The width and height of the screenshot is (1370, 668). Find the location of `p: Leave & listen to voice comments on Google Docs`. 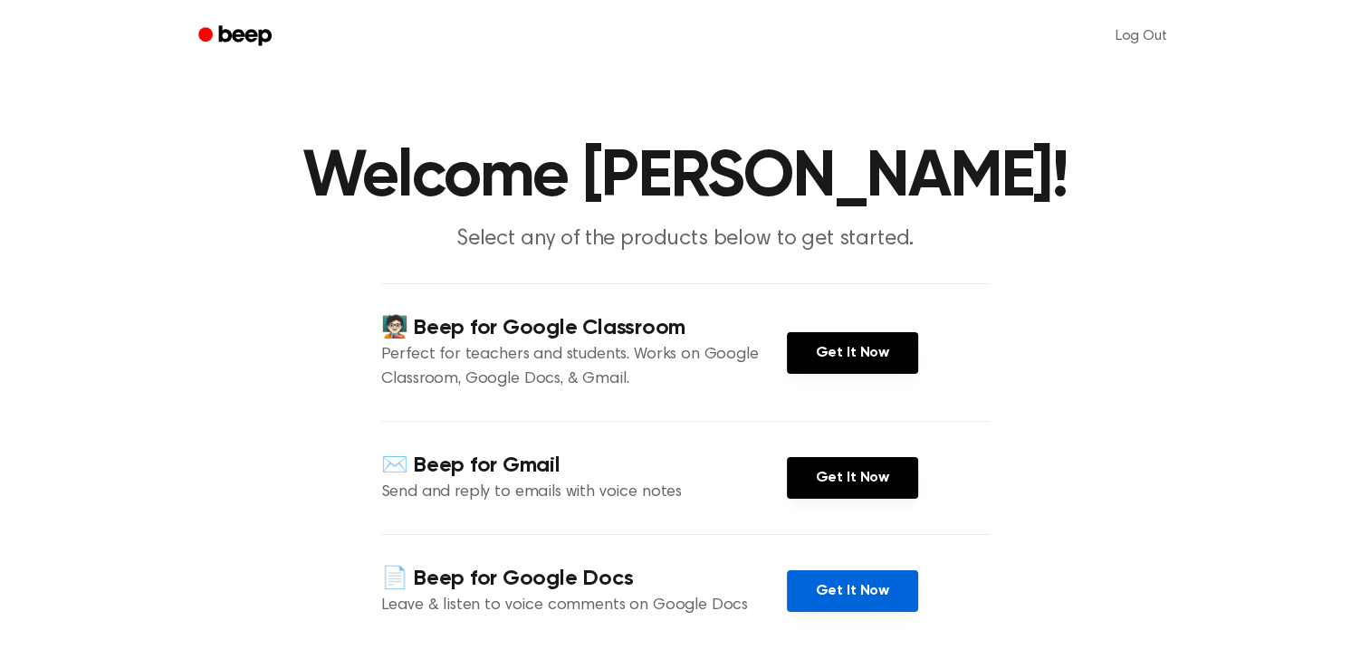

p: Leave & listen to voice comments on Google Docs is located at coordinates (584, 606).